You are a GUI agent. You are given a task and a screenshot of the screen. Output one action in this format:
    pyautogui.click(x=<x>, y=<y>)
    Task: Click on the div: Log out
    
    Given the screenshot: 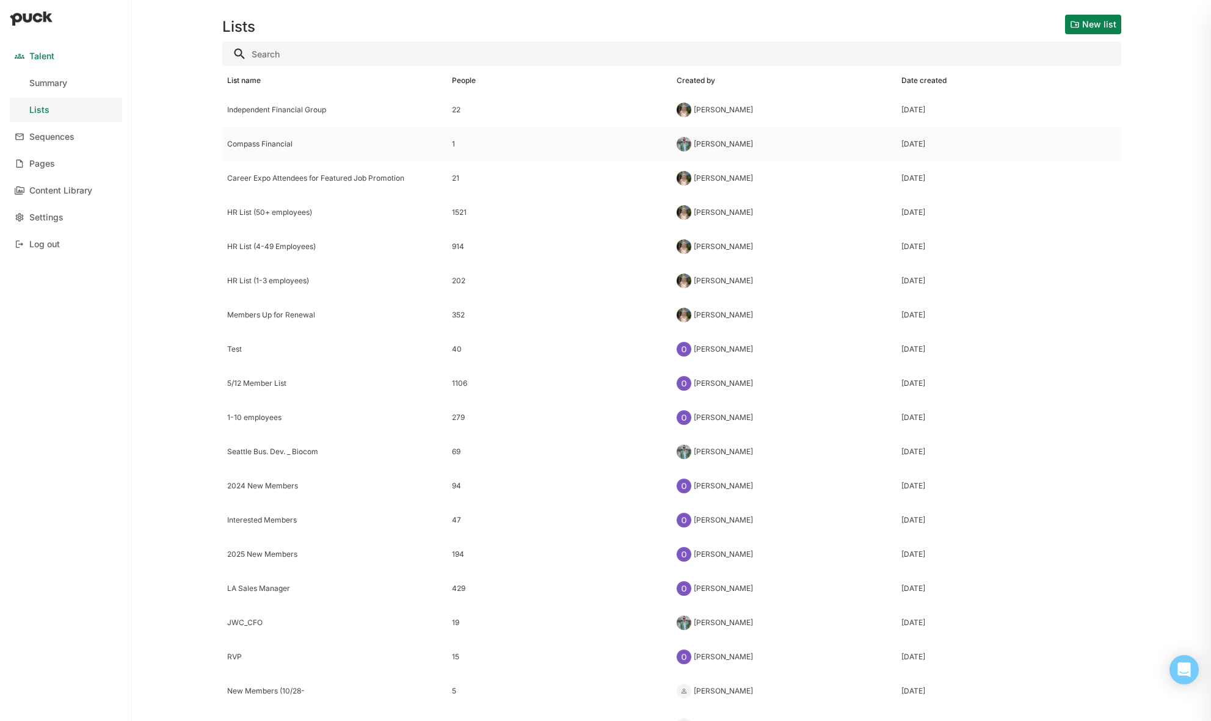 What is the action you would take?
    pyautogui.click(x=45, y=244)
    